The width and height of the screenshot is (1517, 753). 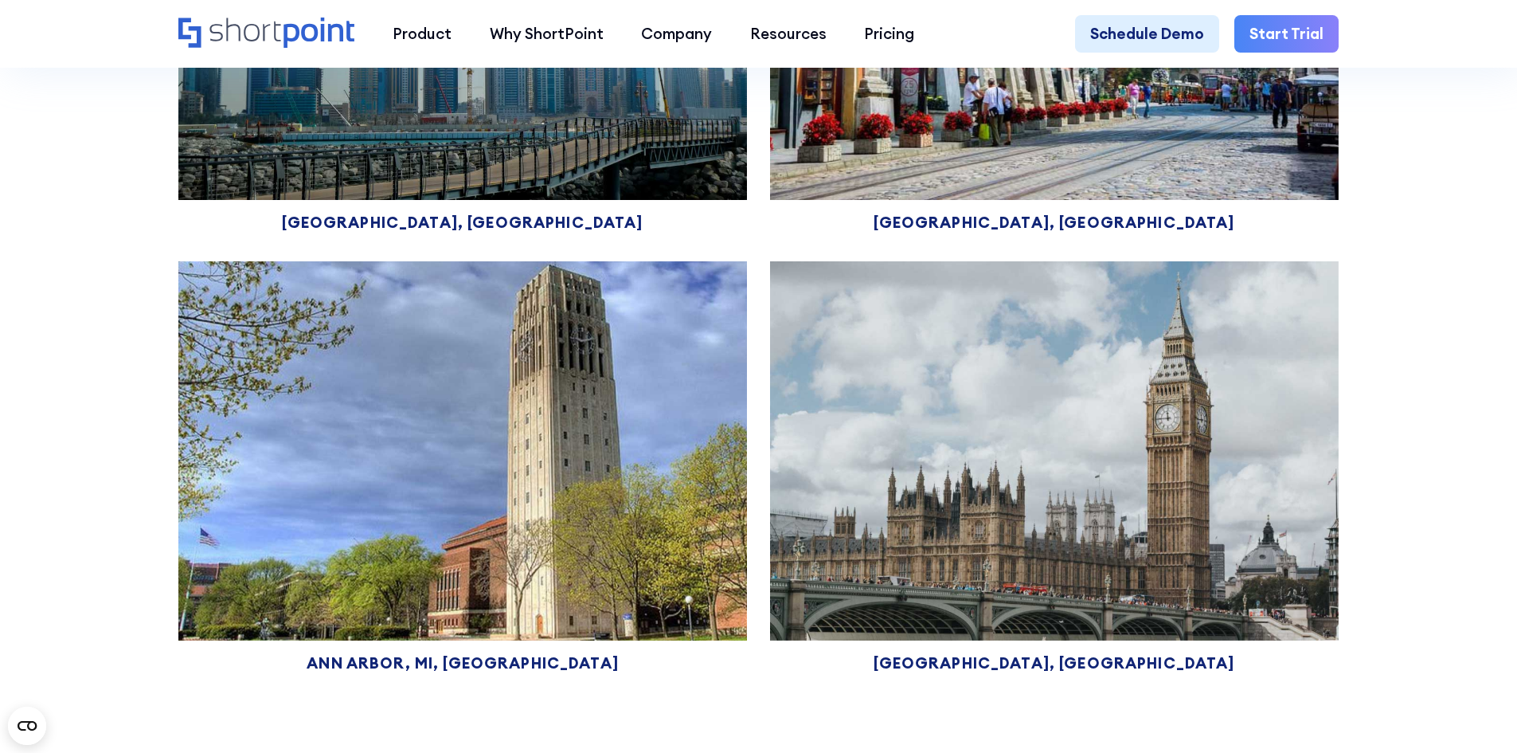 I want to click on div: Product, so click(x=422, y=33).